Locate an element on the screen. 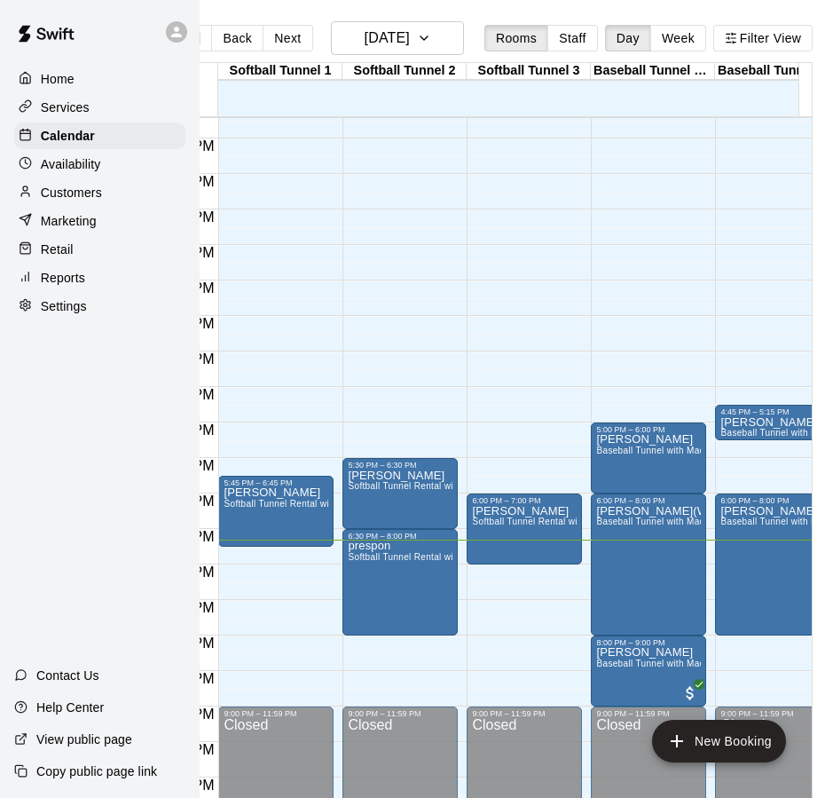 The width and height of the screenshot is (833, 798). a: Retail is located at coordinates (99, 249).